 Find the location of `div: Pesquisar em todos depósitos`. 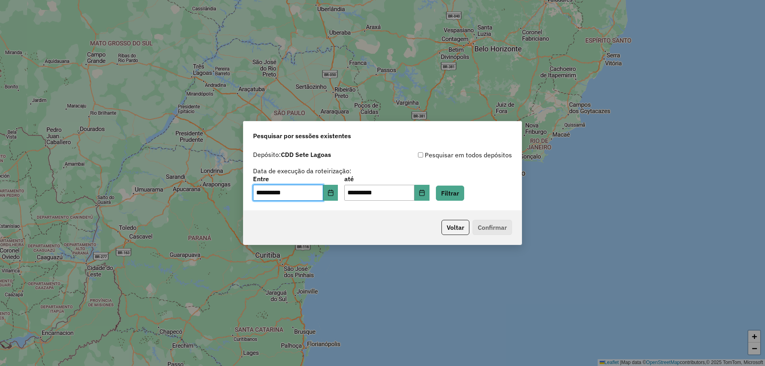

div: Pesquisar em todos depósitos is located at coordinates (447, 155).